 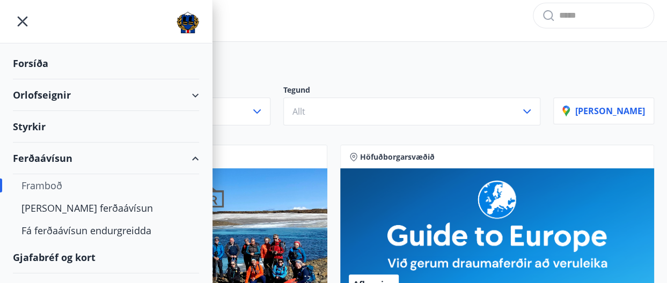 I want to click on div: Framboð, so click(x=106, y=186).